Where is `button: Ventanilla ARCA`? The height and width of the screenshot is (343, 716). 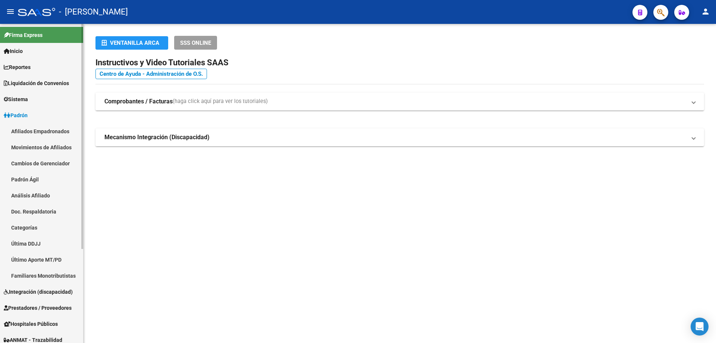
button: Ventanilla ARCA is located at coordinates (132, 43).